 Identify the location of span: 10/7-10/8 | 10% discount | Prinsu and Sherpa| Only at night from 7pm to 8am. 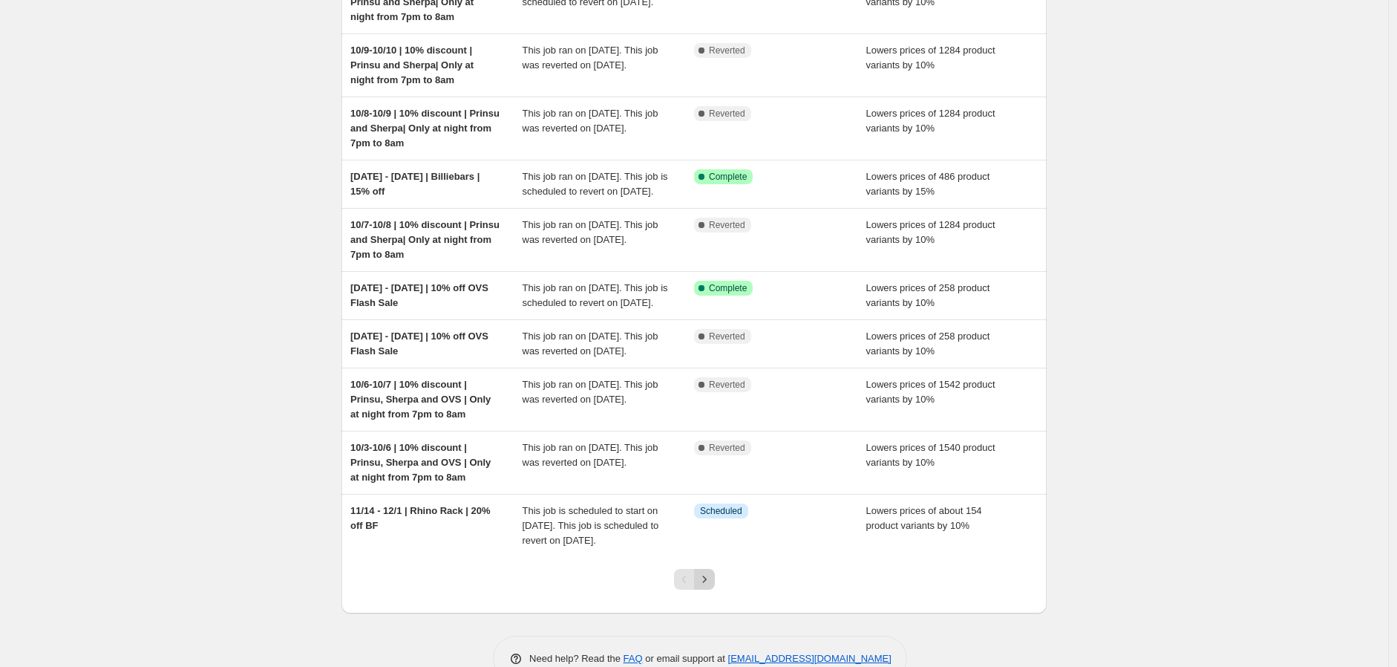
(425, 239).